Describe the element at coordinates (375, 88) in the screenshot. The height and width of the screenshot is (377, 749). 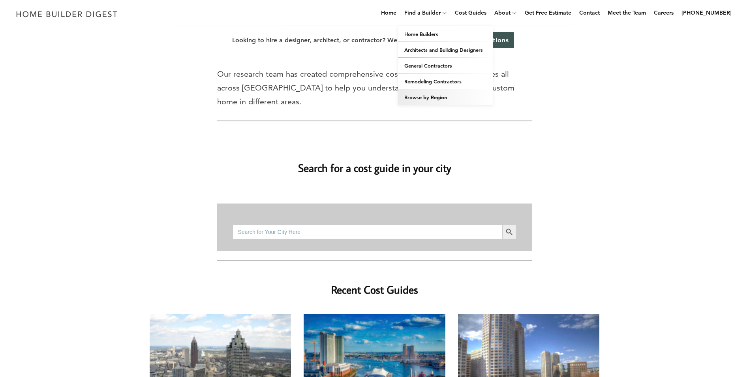
I see `p: Our research team has created comprehensive cost guides for cities and states all across [GEOGRAP...` at that location.